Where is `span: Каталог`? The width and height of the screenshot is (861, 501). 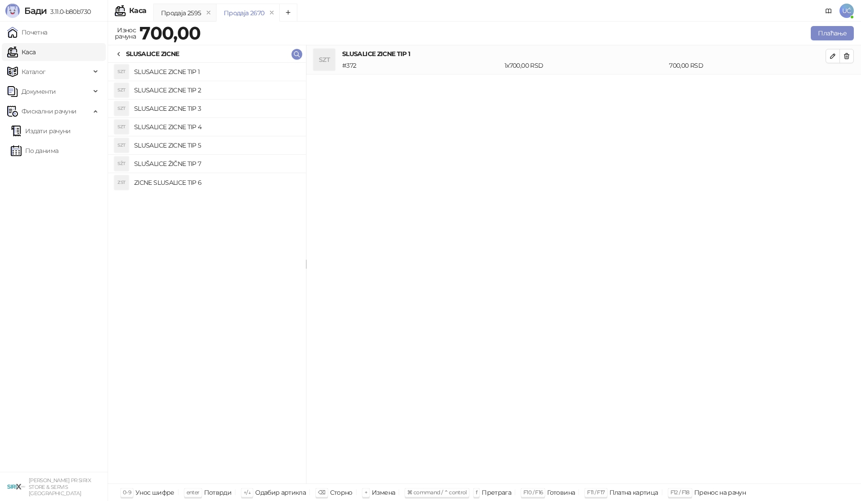 span: Каталог is located at coordinates (34, 72).